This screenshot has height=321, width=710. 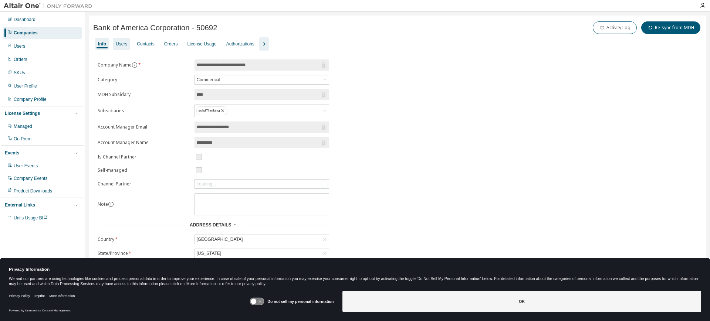 I want to click on div: Contacts, so click(x=145, y=44).